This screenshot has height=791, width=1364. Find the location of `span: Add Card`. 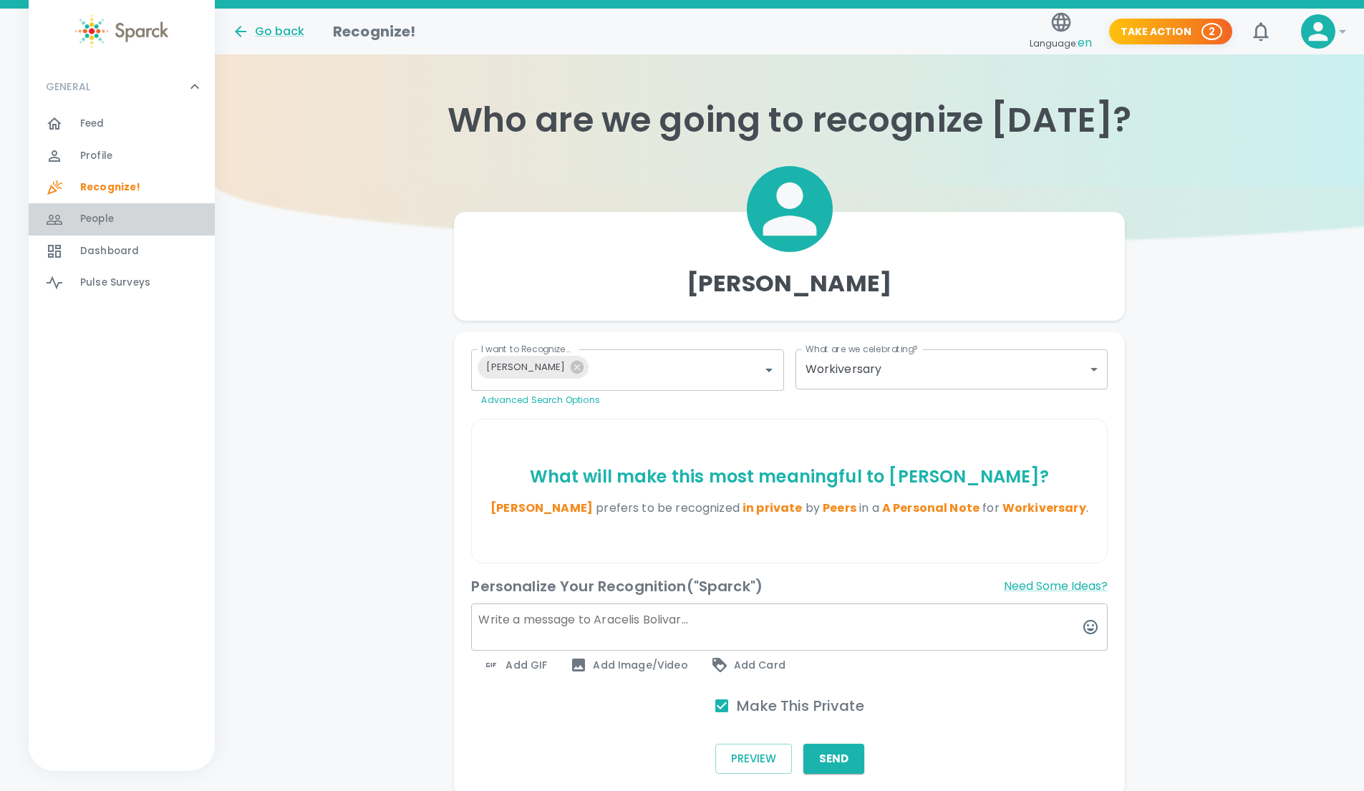

span: Add Card is located at coordinates (748, 665).